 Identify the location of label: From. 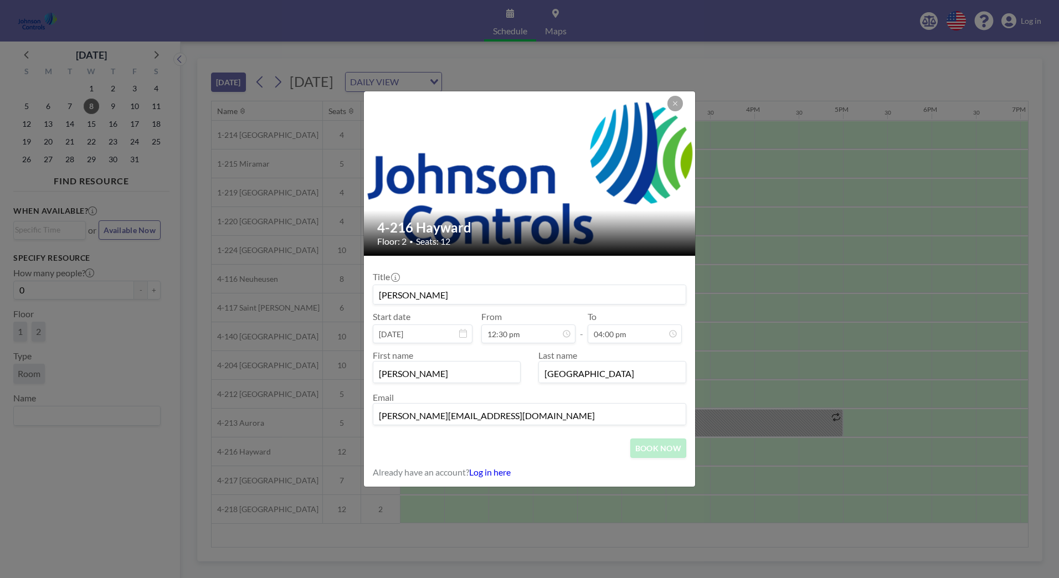
(491, 317).